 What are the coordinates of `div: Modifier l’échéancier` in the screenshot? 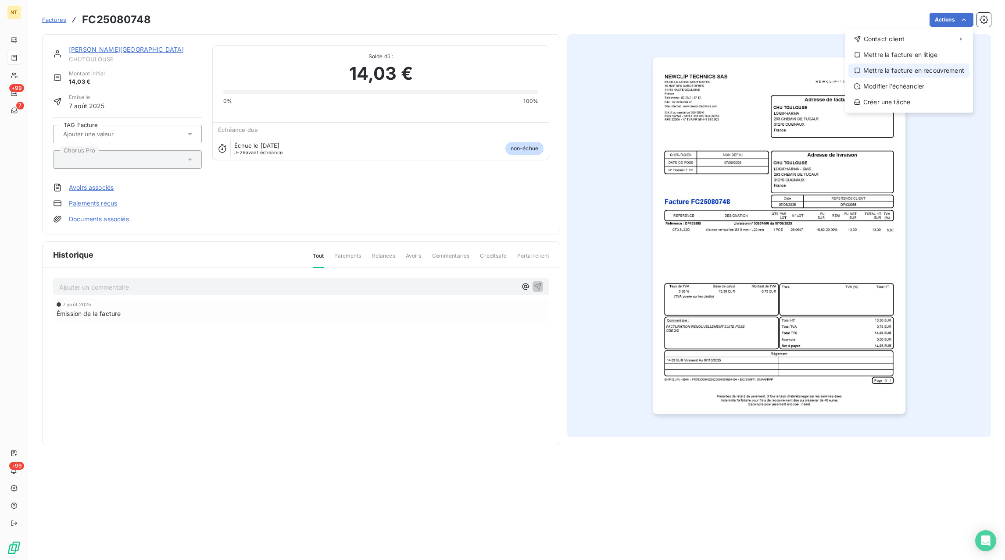 It's located at (909, 86).